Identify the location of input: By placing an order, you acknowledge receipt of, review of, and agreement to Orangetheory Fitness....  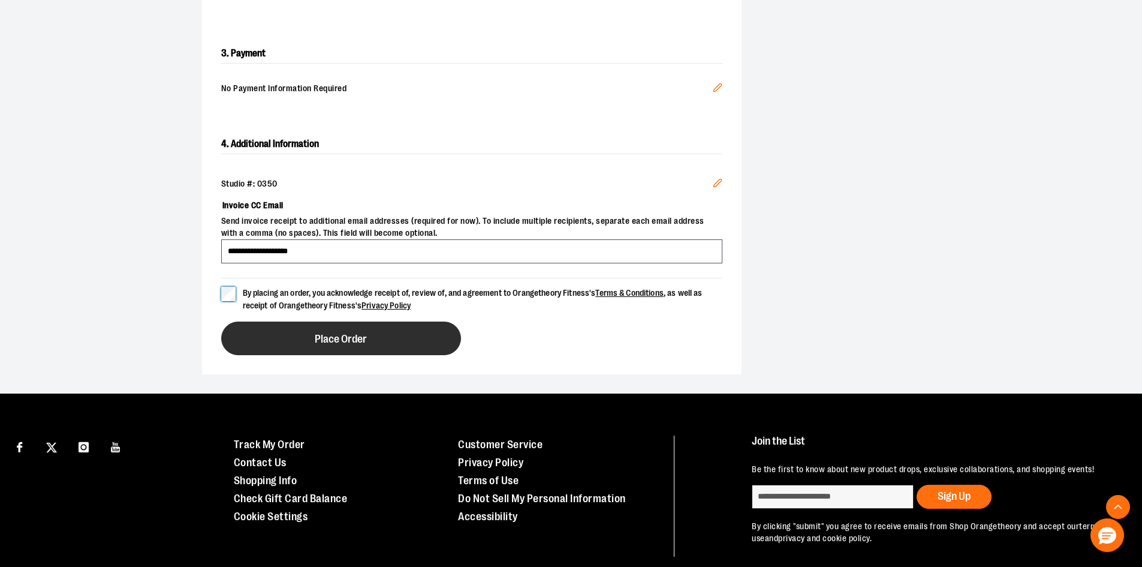
(228, 294).